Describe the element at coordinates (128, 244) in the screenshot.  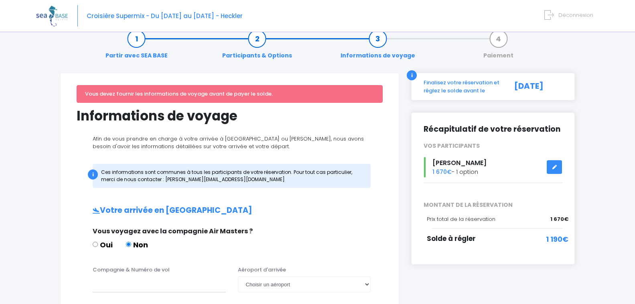
I see `input: Non` at that location.